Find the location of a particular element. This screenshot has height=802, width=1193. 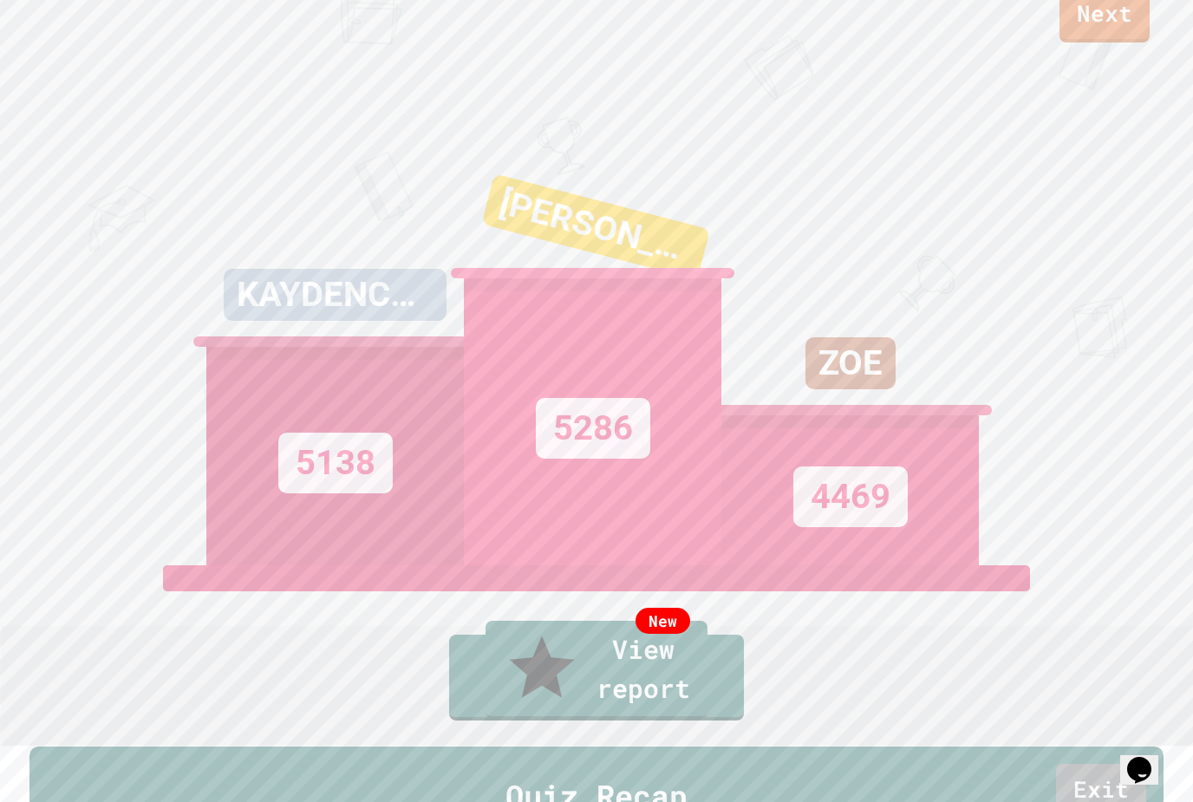

div: 5138 is located at coordinates (335, 463).